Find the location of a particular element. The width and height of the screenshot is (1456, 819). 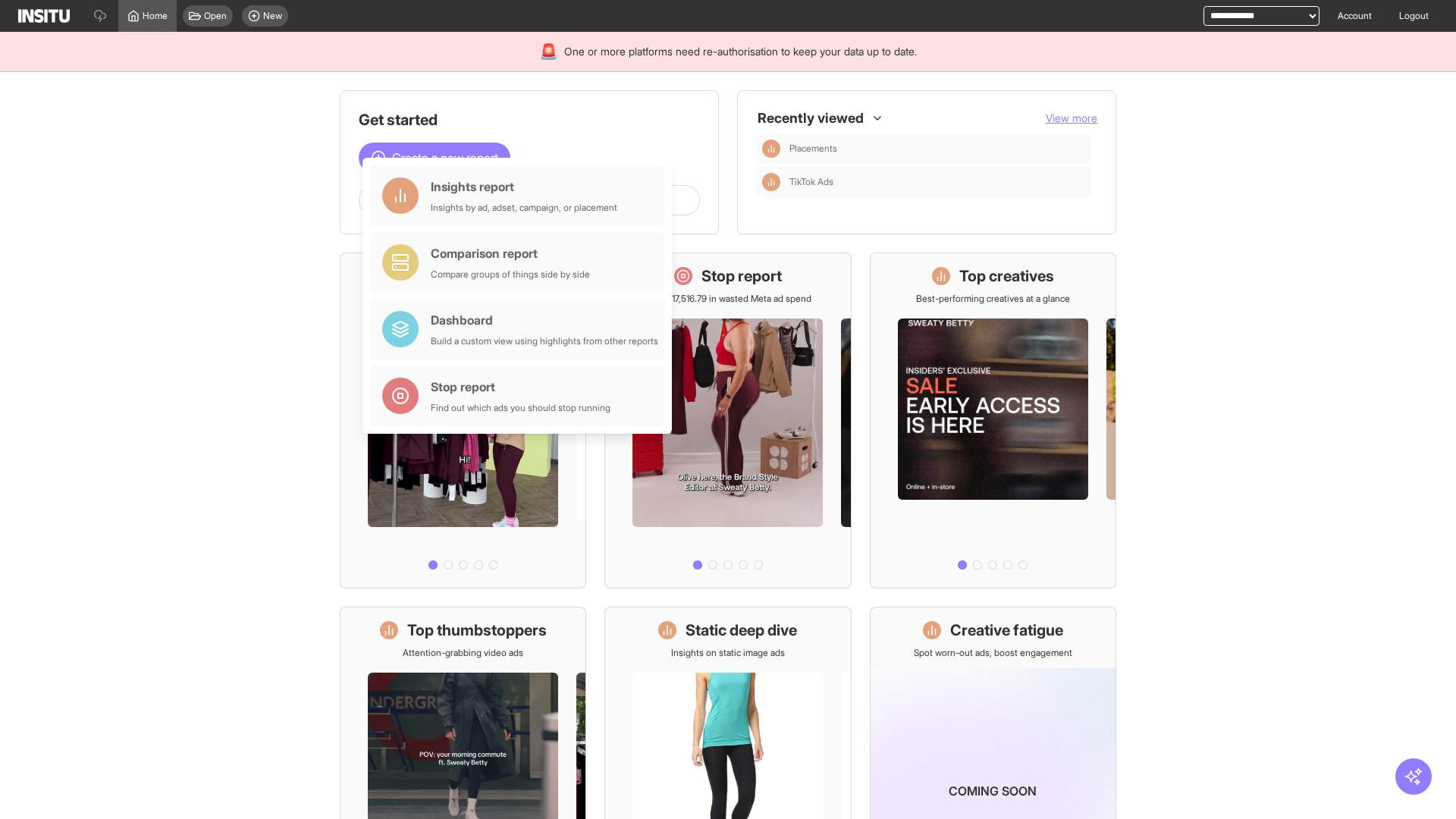

span: Home is located at coordinates (155, 16).